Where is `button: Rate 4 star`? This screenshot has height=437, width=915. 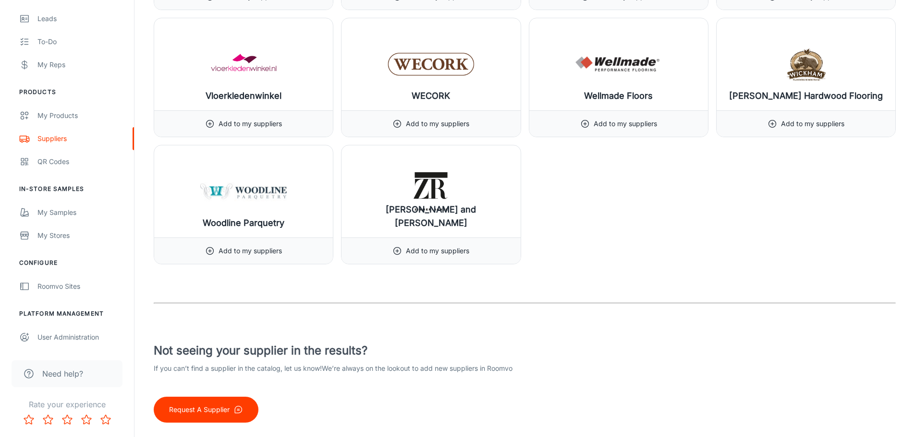
button: Rate 4 star is located at coordinates (86, 420).